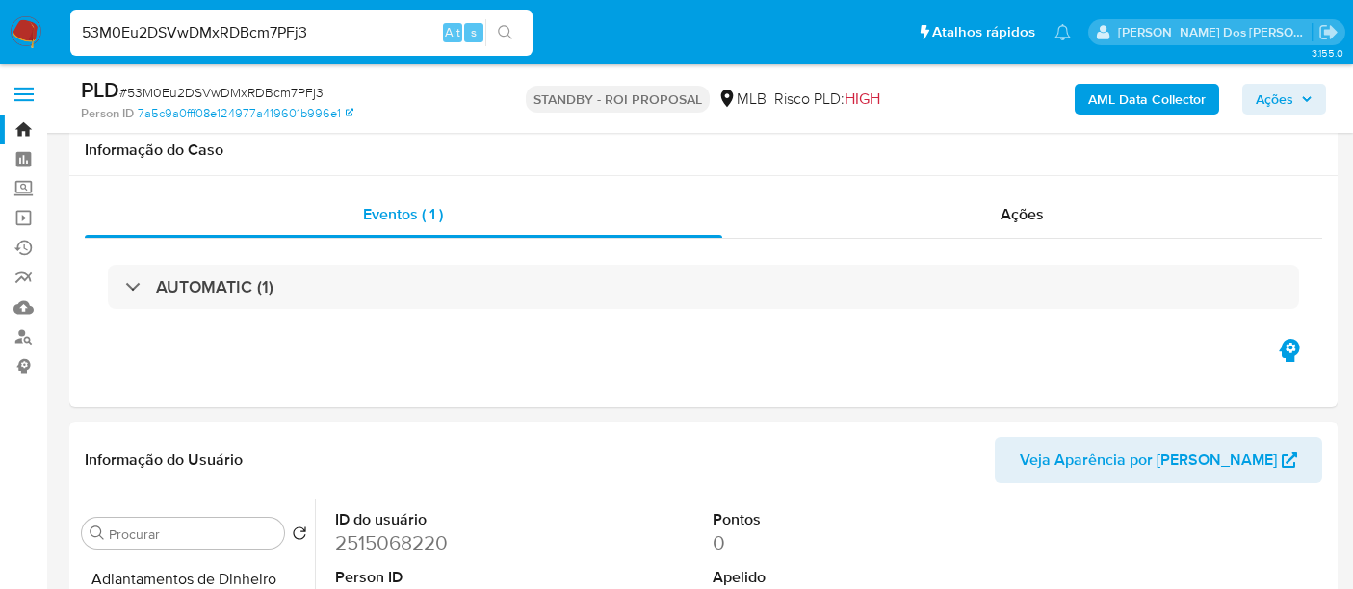  I want to click on span: HIGH, so click(862, 98).